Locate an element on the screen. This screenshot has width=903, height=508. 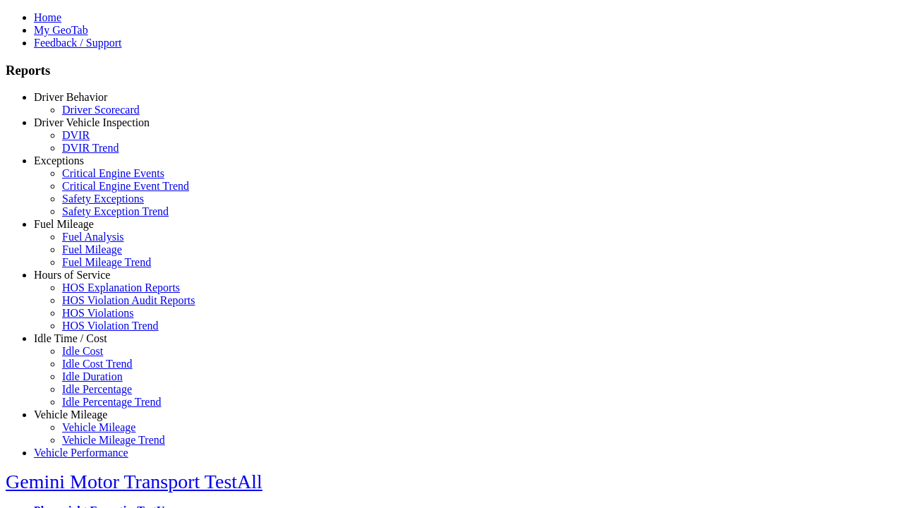
a: Driver Behavior is located at coordinates (71, 97).